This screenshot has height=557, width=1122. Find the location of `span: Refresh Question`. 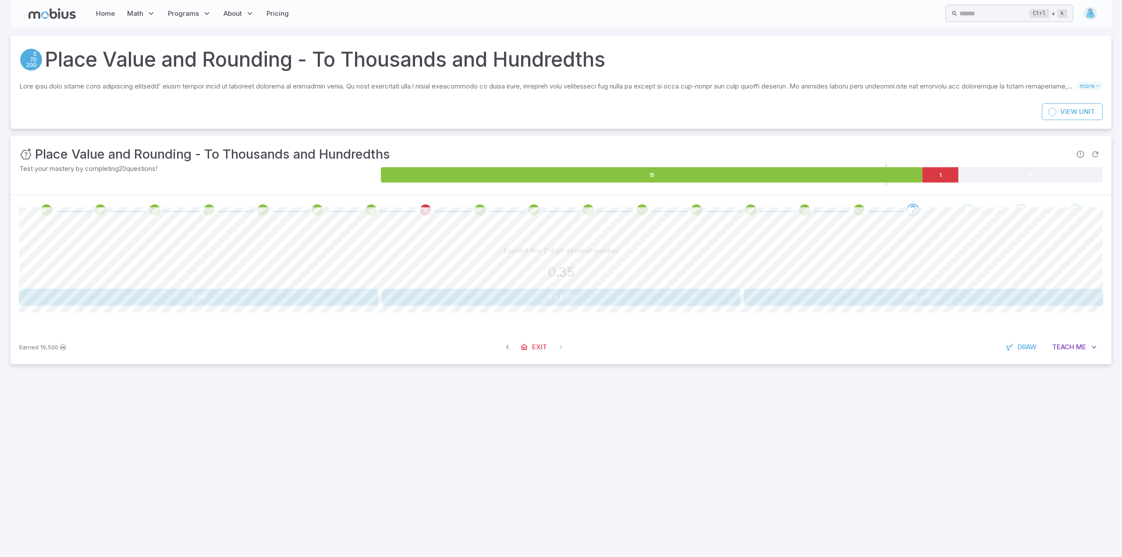

span: Refresh Question is located at coordinates (1095, 154).